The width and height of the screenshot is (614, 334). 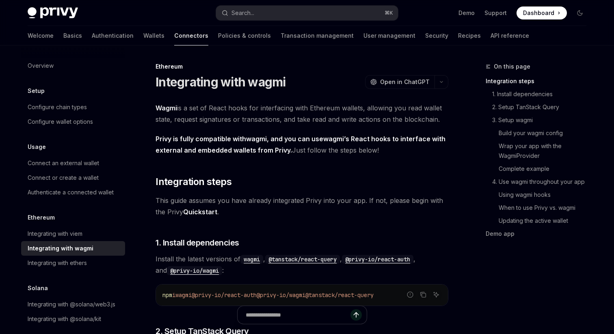 I want to click on a: Overview, so click(x=73, y=66).